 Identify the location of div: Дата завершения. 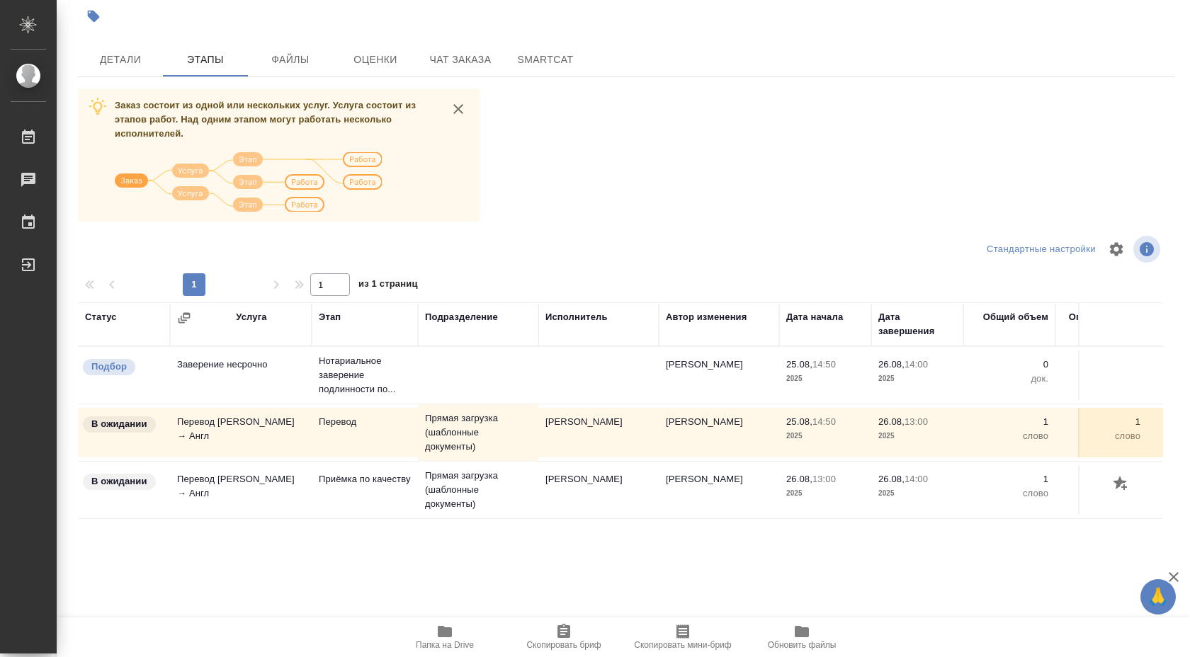
(917, 324).